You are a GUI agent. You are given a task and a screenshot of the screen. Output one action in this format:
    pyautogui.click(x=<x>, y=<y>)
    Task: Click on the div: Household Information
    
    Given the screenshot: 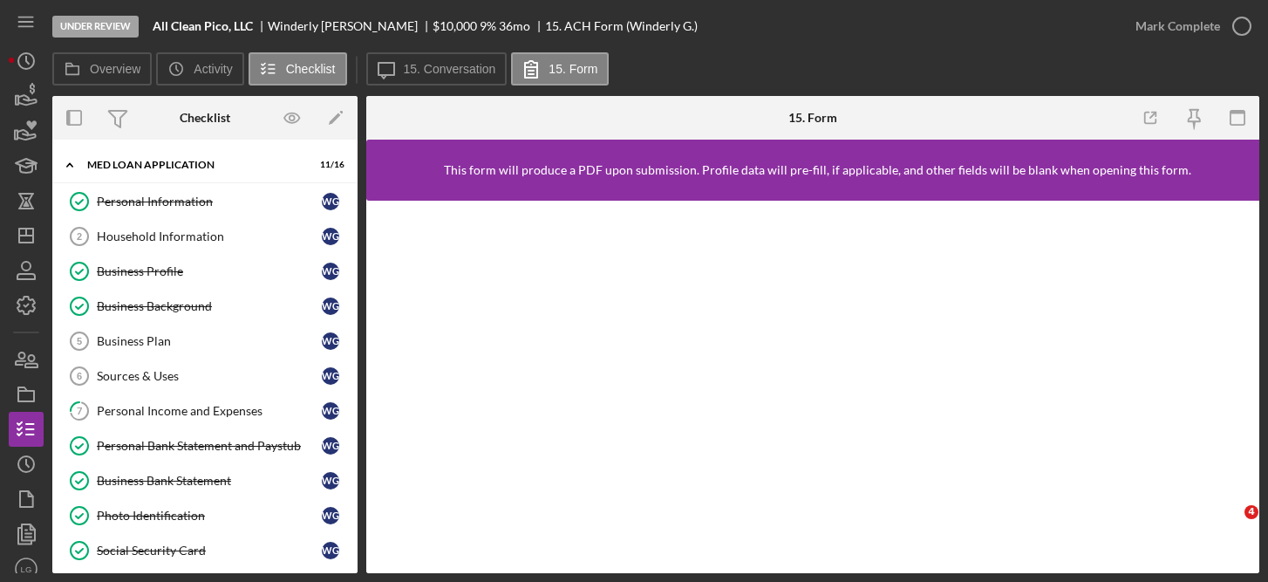 What is the action you would take?
    pyautogui.click(x=209, y=236)
    